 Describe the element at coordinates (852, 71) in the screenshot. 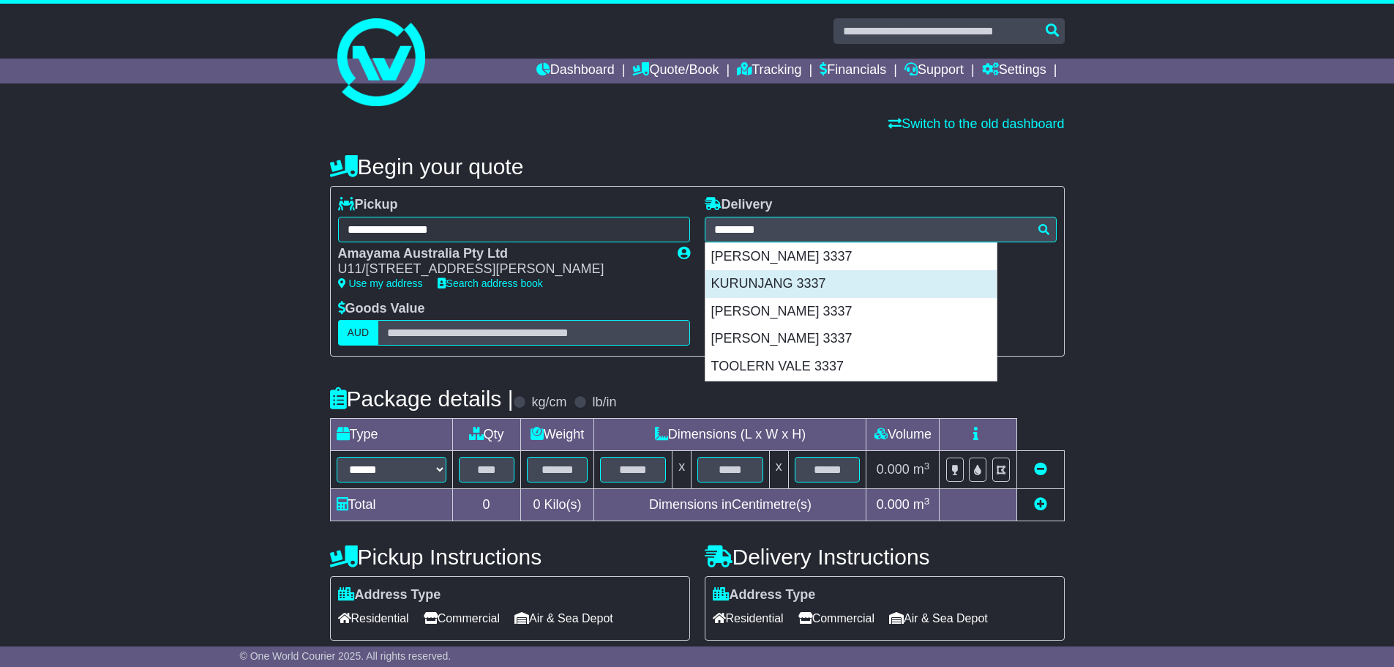

I see `a: Financials` at that location.